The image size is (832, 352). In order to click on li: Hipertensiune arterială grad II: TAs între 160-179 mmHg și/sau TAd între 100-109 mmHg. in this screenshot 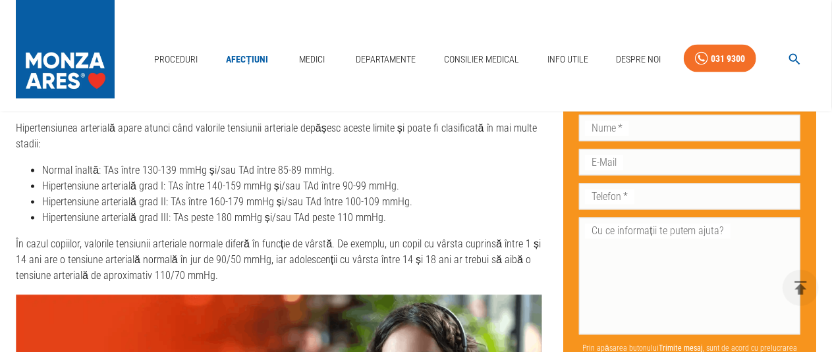, I will do `click(292, 203)`.